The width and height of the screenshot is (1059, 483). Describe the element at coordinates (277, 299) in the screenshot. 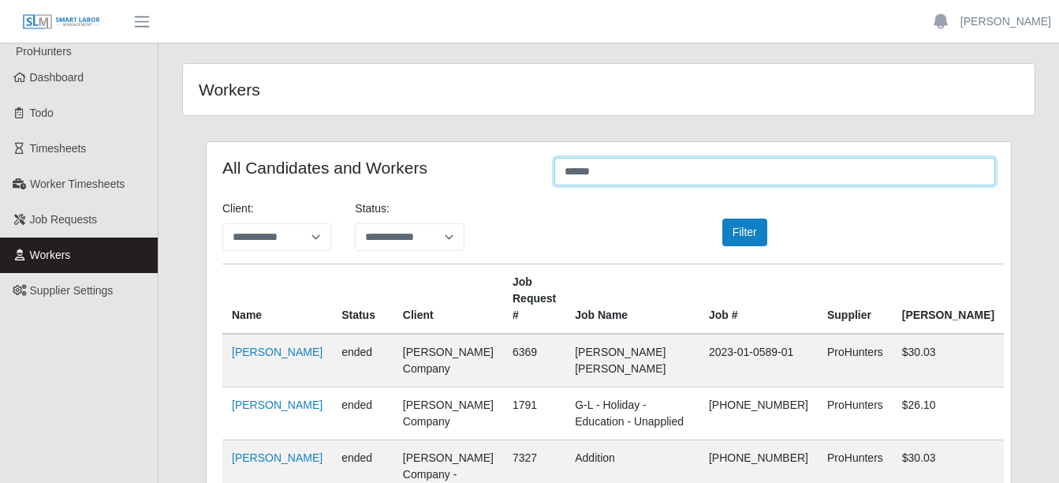

I see `th: Name` at that location.